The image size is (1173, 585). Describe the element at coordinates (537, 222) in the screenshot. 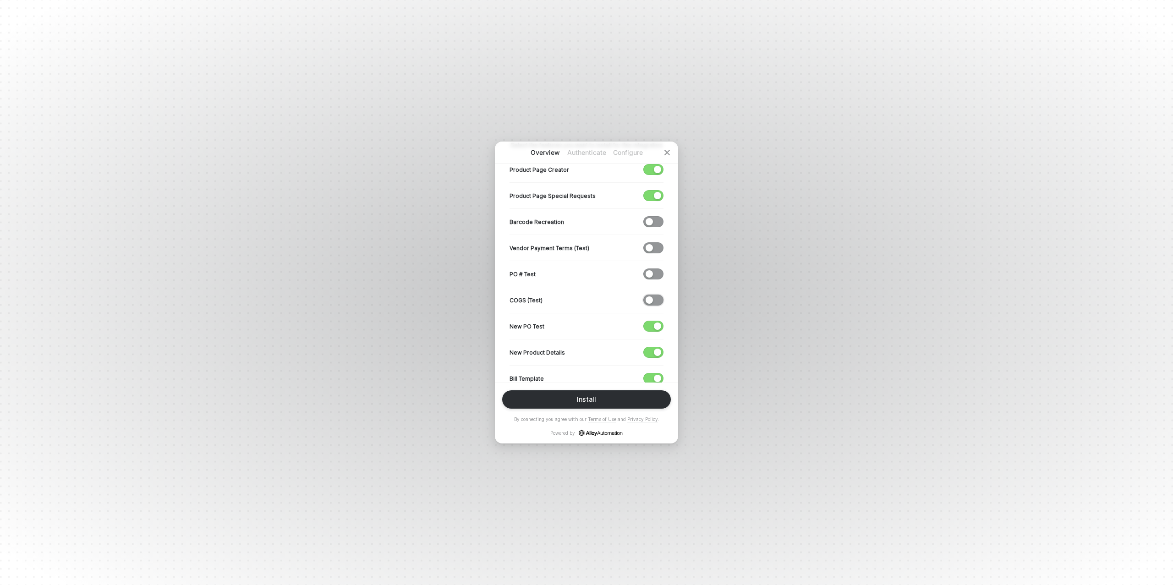

I see `p: Barcode Recreation` at that location.